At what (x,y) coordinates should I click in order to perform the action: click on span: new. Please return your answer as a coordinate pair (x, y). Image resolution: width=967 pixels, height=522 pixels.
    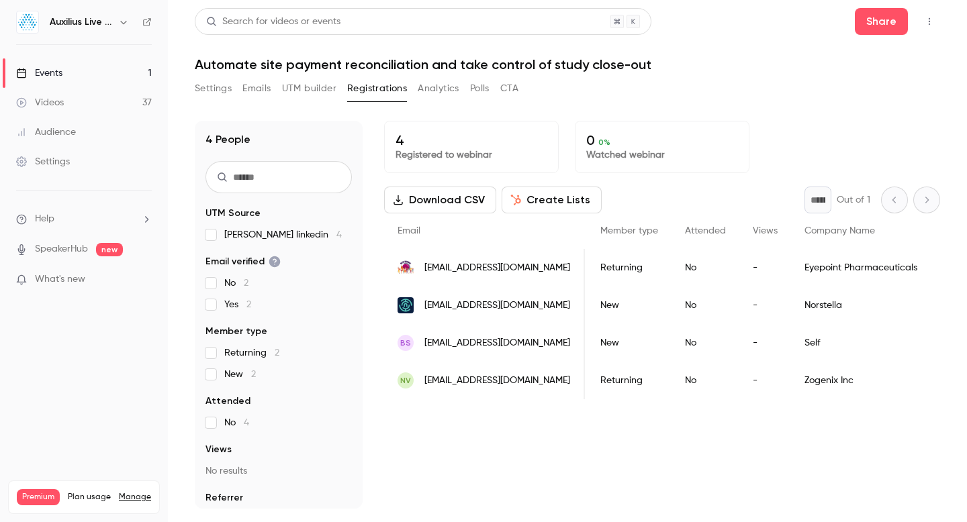
    Looking at the image, I should click on (109, 250).